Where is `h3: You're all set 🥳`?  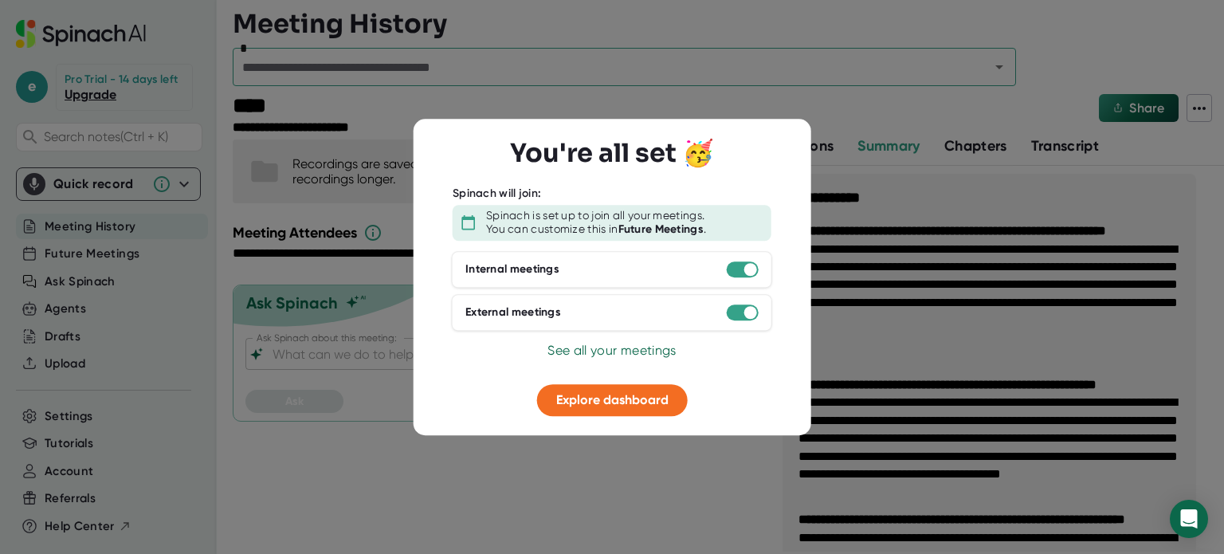
h3: You're all set 🥳 is located at coordinates (612, 153).